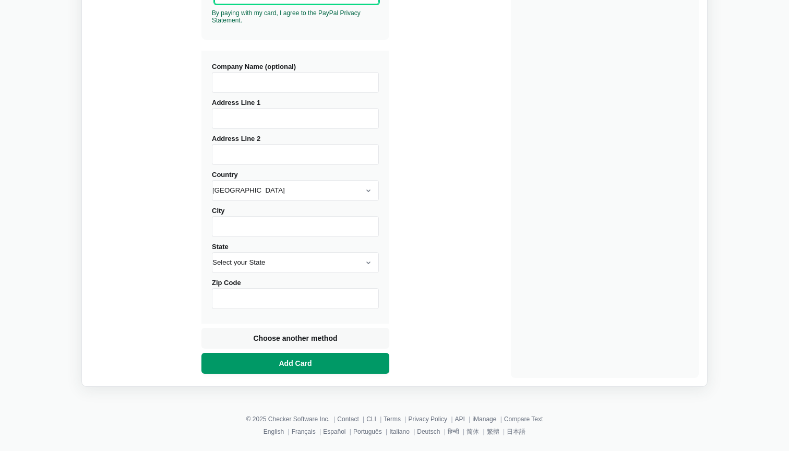 This screenshot has height=451, width=789. What do you see at coordinates (473, 431) in the screenshot?
I see `a: 简体` at bounding box center [473, 431].